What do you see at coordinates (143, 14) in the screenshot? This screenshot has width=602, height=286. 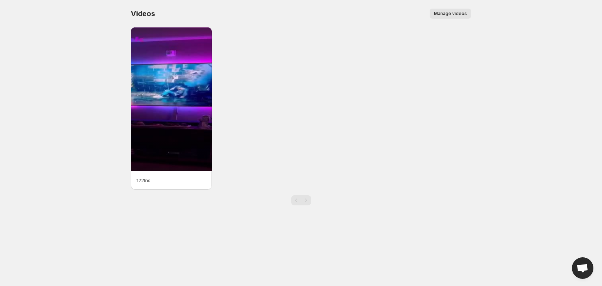 I see `span: Videos` at bounding box center [143, 14].